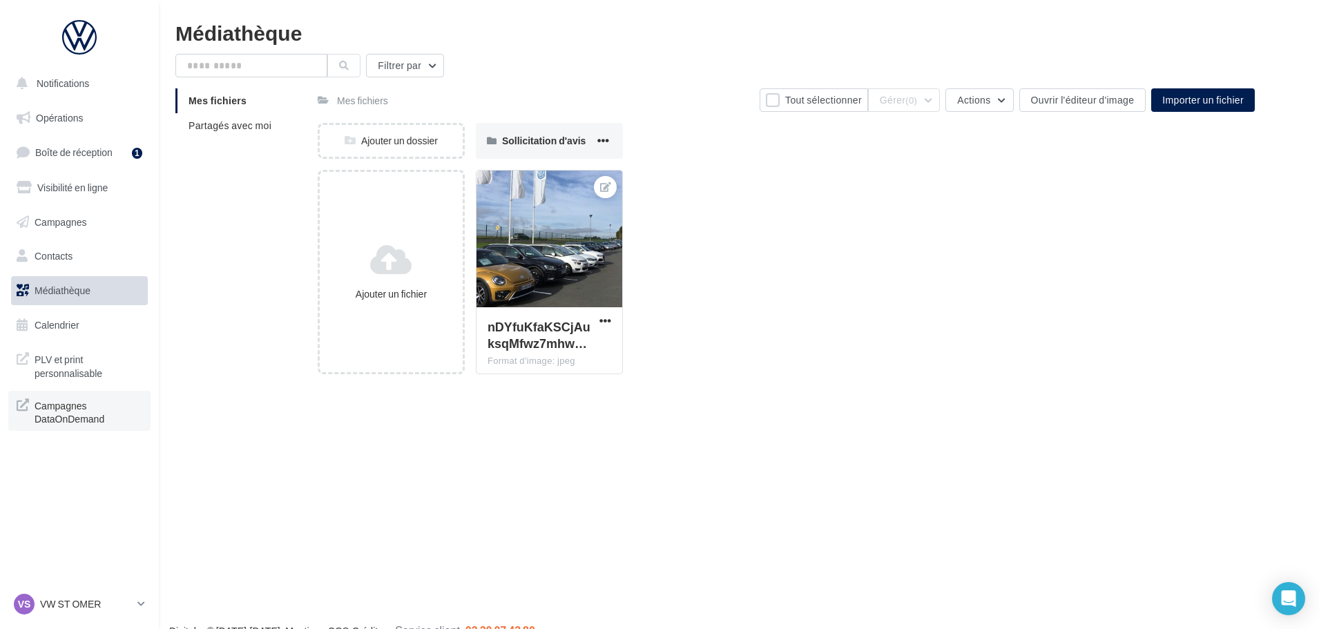  Describe the element at coordinates (814, 100) in the screenshot. I see `button: Tout sélectionner` at that location.